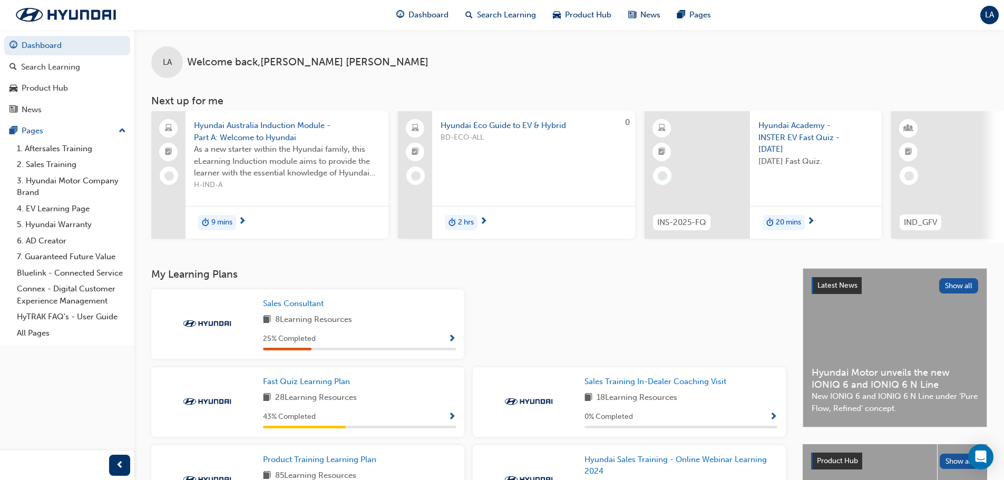  Describe the element at coordinates (122, 131) in the screenshot. I see `span: up-icon` at that location.